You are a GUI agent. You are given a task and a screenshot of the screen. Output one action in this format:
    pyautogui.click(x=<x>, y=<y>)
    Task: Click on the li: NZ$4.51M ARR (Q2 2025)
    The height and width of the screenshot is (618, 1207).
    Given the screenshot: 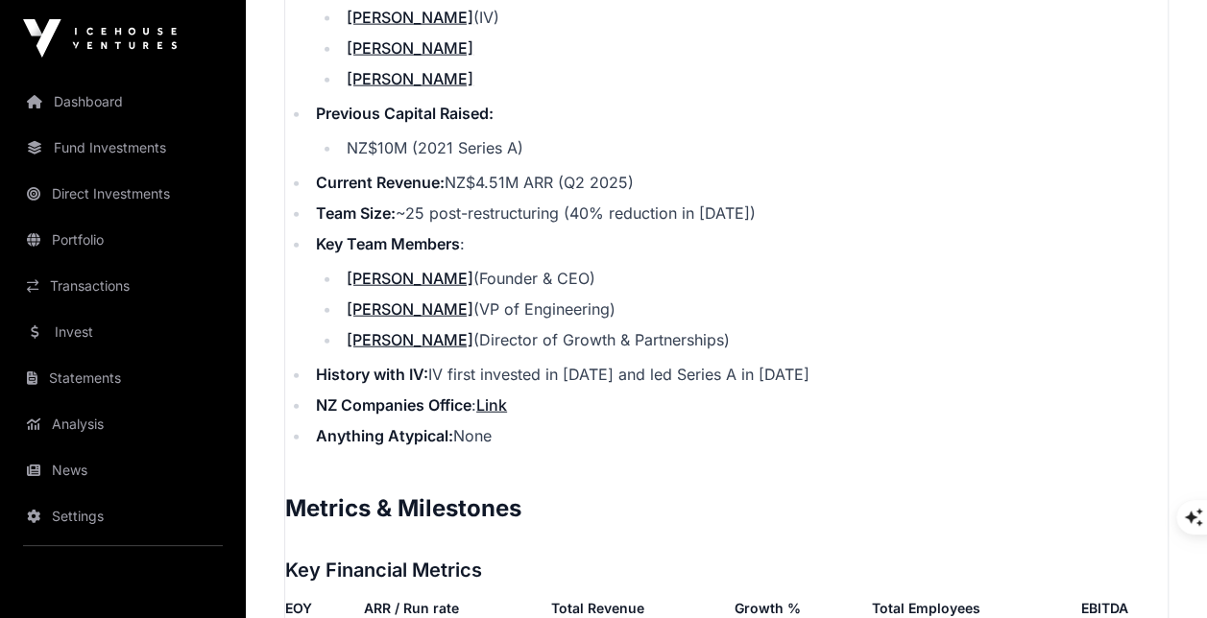 What is the action you would take?
    pyautogui.click(x=738, y=182)
    